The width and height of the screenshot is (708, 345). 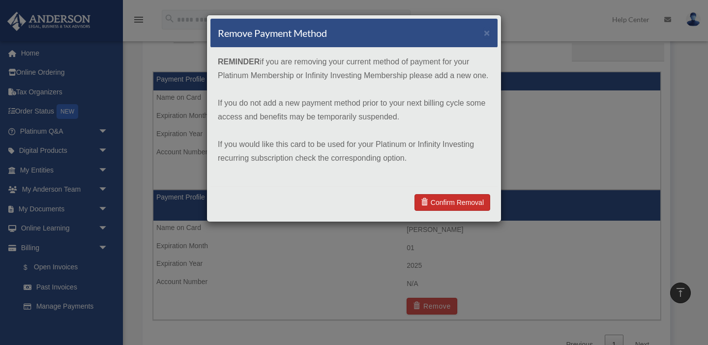 What do you see at coordinates (272, 33) in the screenshot?
I see `h4: Remove Payment Method` at bounding box center [272, 33].